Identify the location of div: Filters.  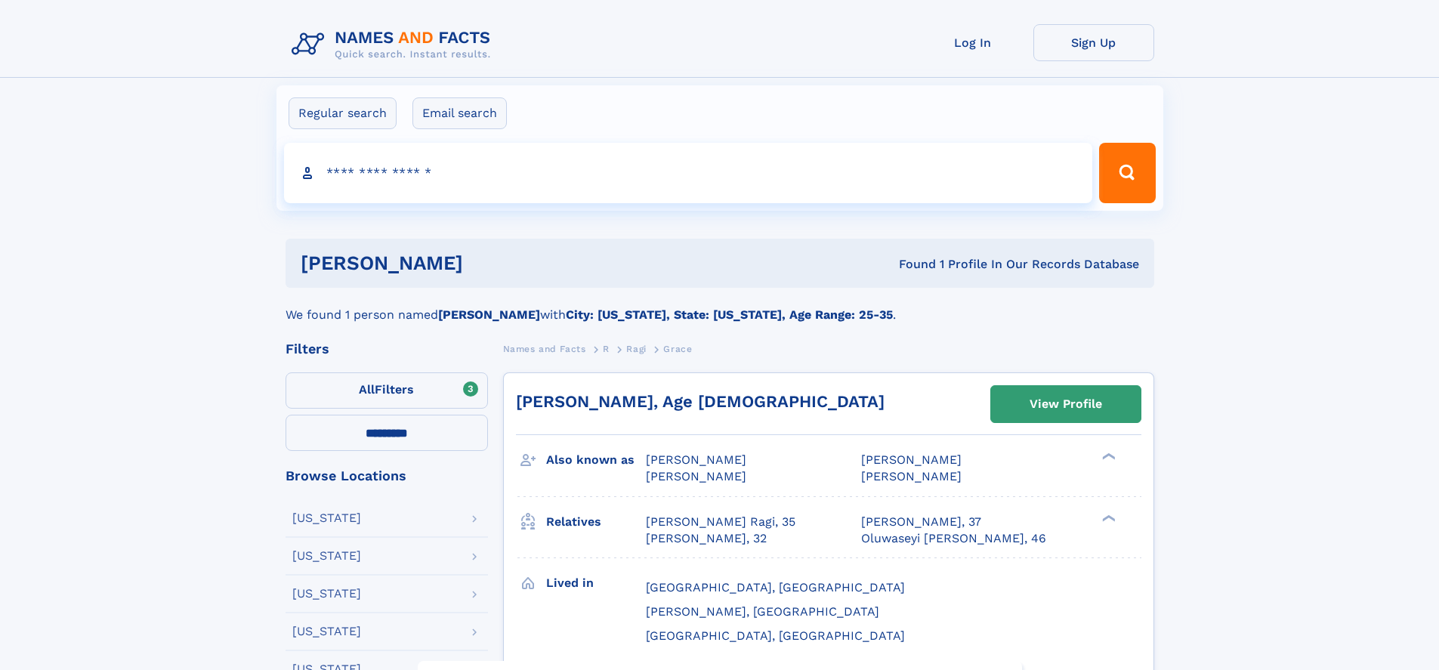
(387, 349).